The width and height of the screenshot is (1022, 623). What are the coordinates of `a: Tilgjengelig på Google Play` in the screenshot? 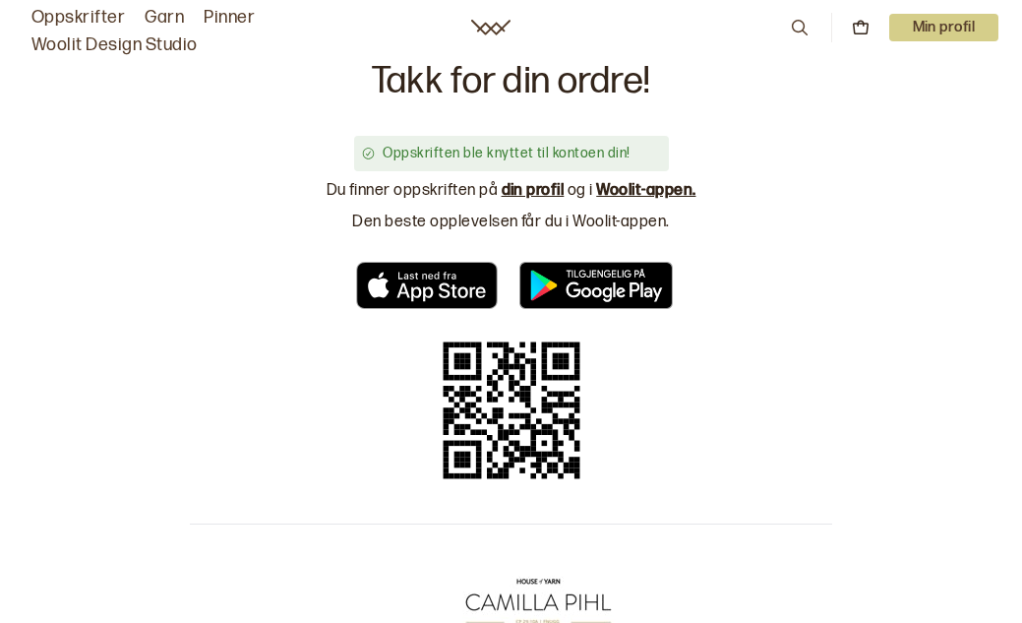 It's located at (596, 285).